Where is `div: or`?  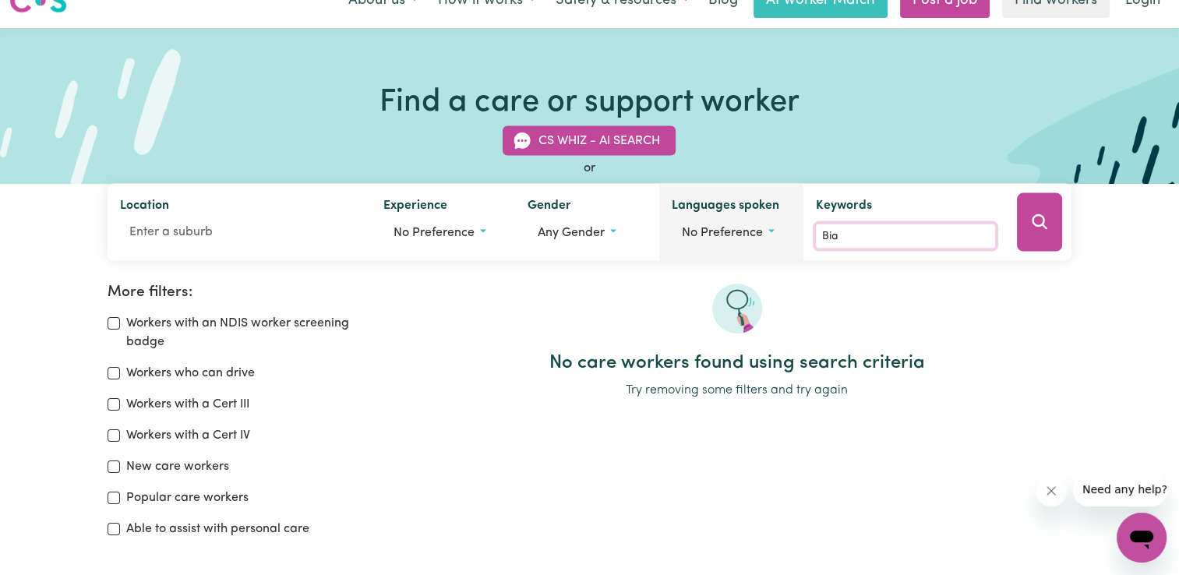 div: or is located at coordinates (589, 168).